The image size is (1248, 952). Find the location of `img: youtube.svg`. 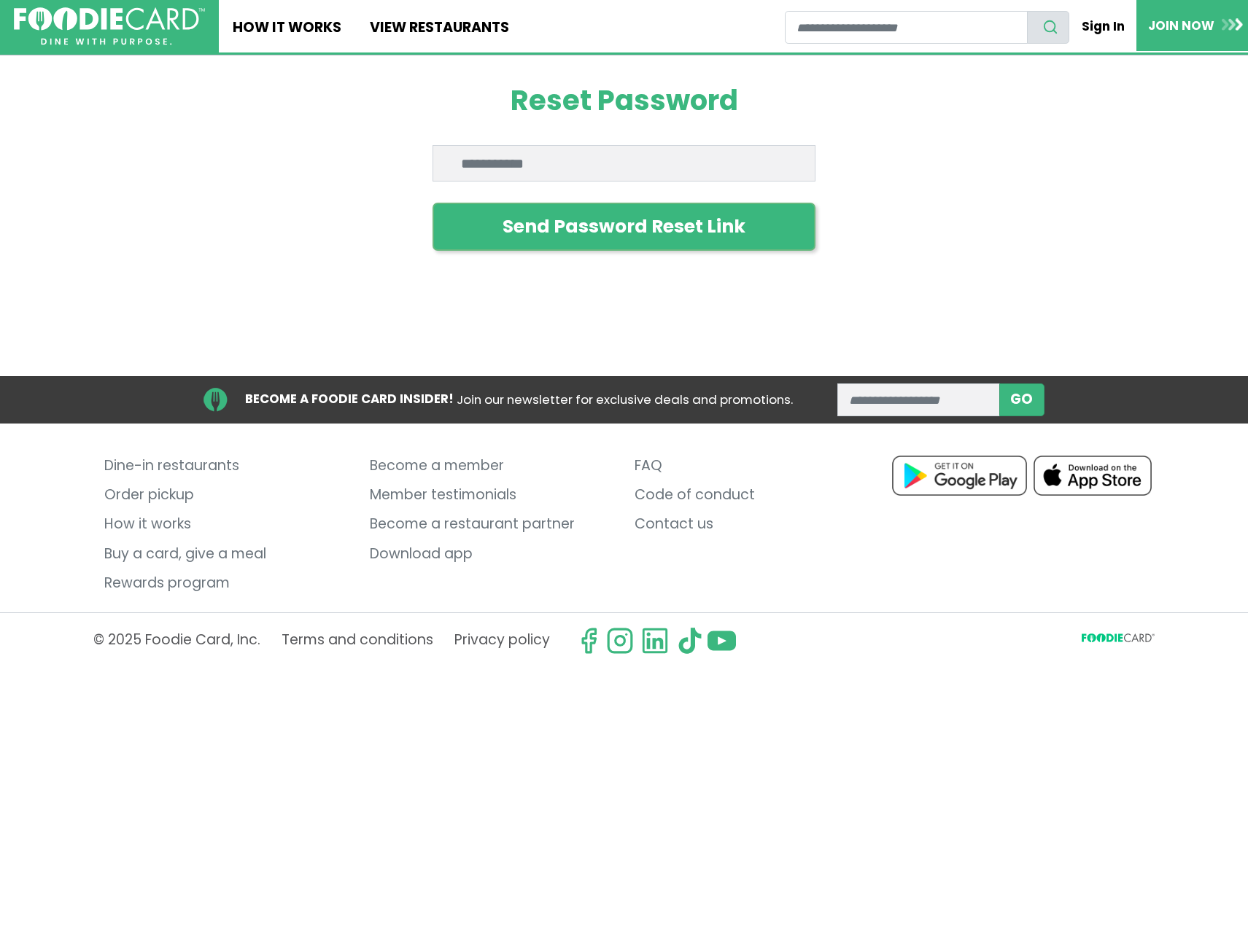

img: youtube.svg is located at coordinates (721, 641).